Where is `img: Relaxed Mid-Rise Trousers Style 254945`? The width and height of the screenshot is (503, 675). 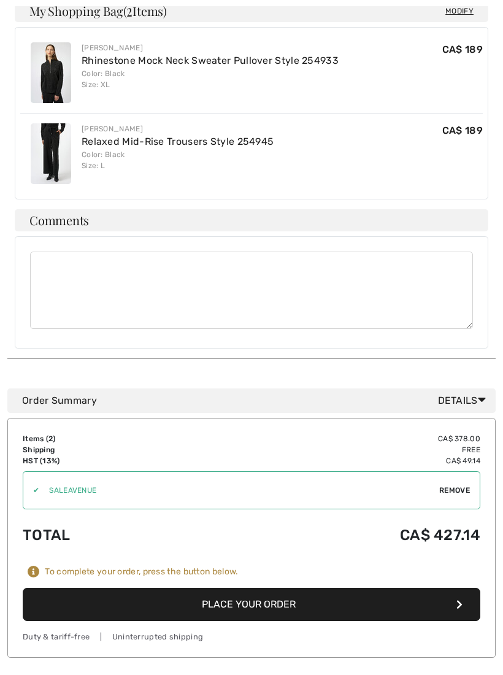 img: Relaxed Mid-Rise Trousers Style 254945 is located at coordinates (51, 153).